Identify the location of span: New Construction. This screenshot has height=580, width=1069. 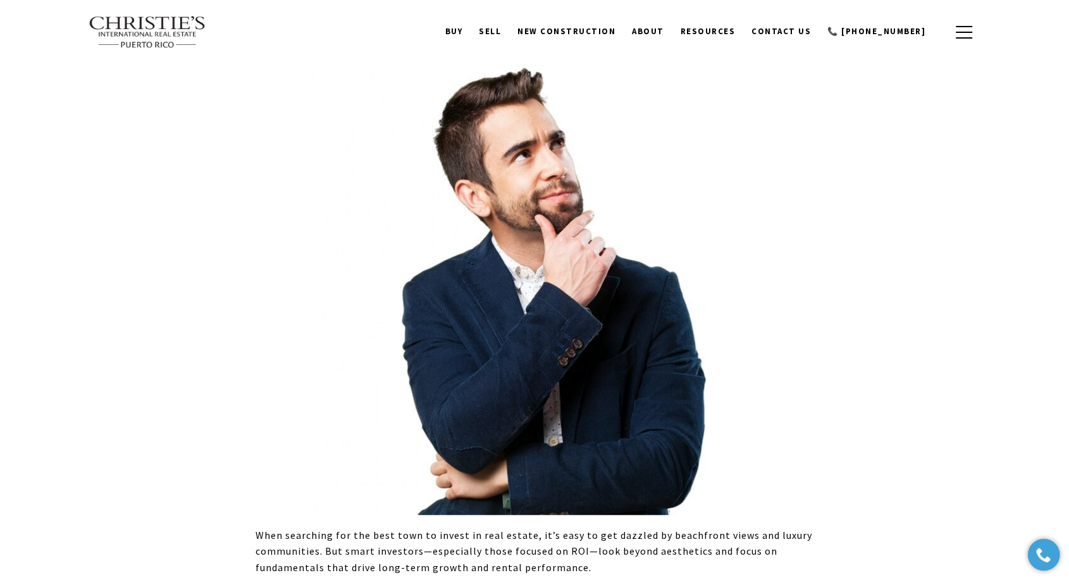
(566, 31).